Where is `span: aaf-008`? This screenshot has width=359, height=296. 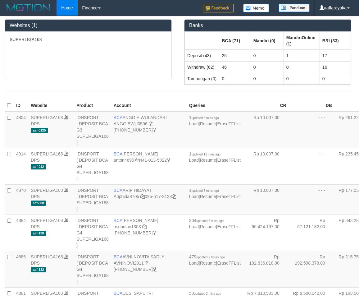
span: aaf-008 is located at coordinates (38, 203).